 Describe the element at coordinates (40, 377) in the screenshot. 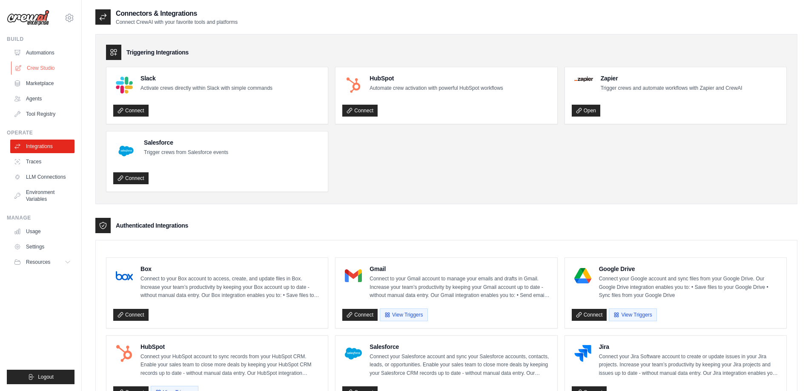

I see `button: Logout` at that location.